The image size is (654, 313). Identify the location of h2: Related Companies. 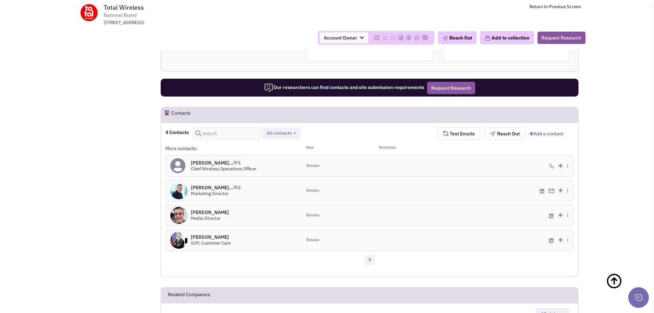
(189, 295).